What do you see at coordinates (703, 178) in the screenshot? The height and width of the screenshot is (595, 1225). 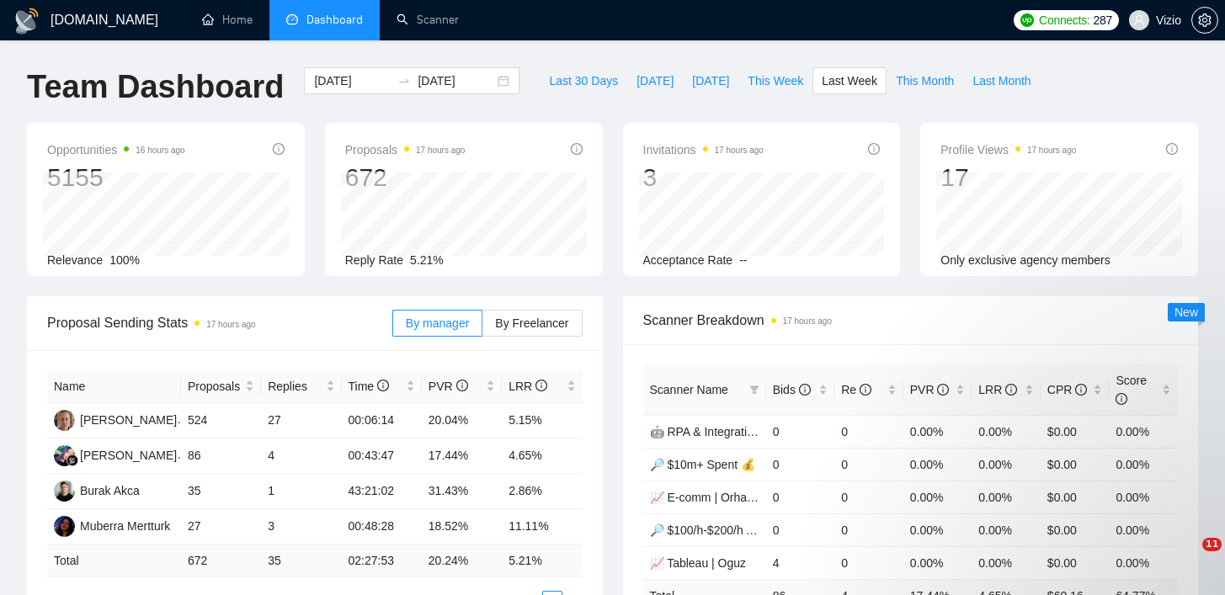 I see `div: 3` at bounding box center [703, 178].